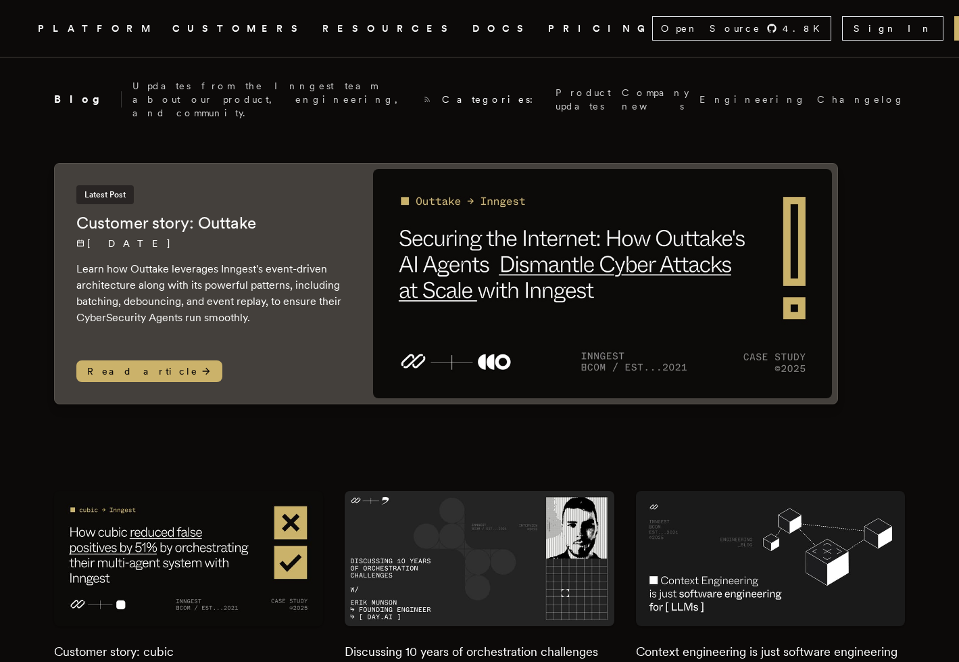  What do you see at coordinates (600, 28) in the screenshot?
I see `a: PRICING` at bounding box center [600, 28].